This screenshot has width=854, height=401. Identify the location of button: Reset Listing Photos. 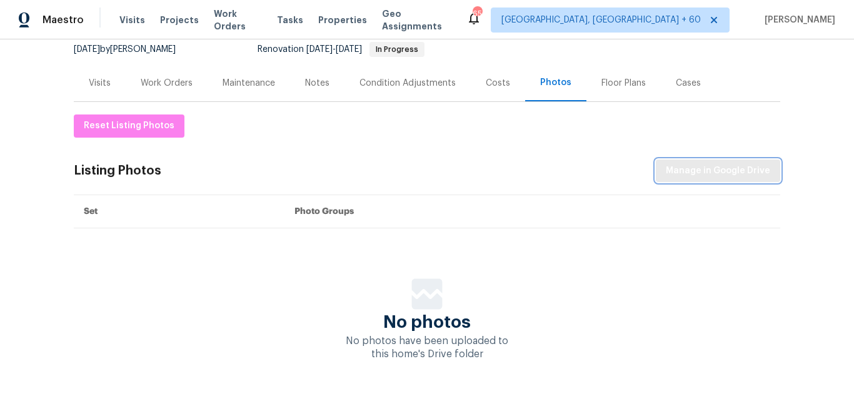
(129, 126).